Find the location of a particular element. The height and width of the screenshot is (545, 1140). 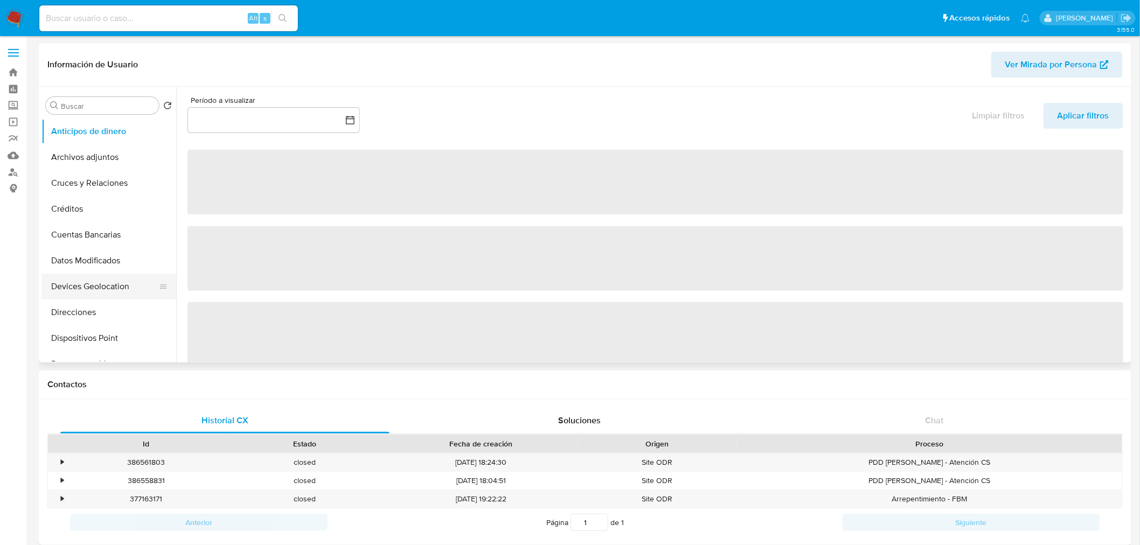

button: Direcciones is located at coordinates (109, 312).